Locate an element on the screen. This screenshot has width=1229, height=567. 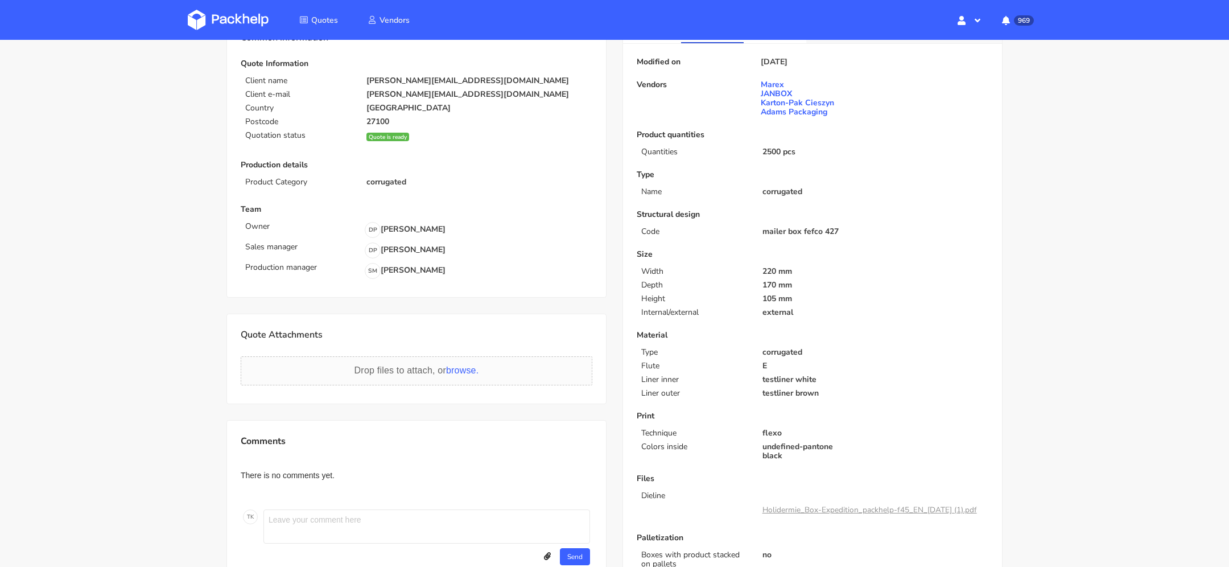
span: Marex is located at coordinates (797, 85).